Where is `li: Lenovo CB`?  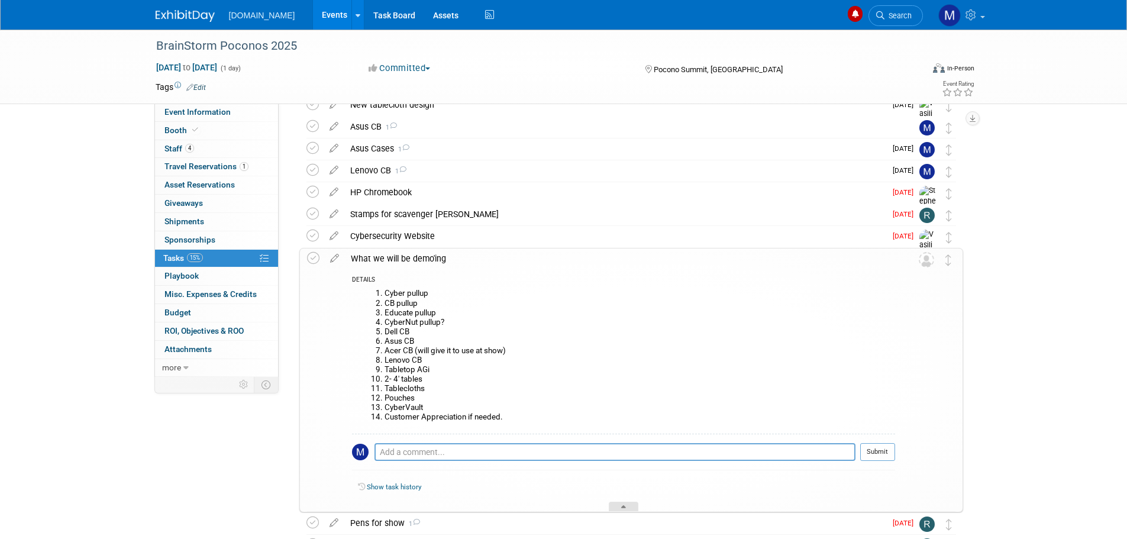 li: Lenovo CB is located at coordinates (640, 360).